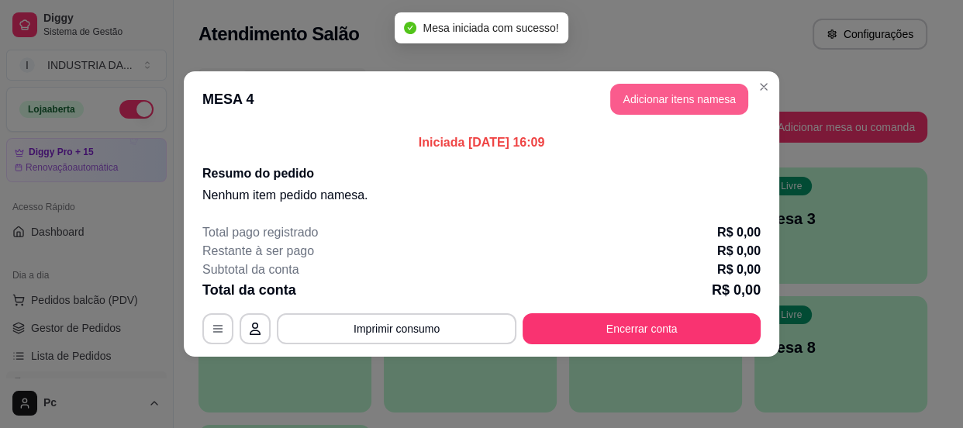 The width and height of the screenshot is (963, 428). I want to click on button: Adicionar itens namesa, so click(679, 99).